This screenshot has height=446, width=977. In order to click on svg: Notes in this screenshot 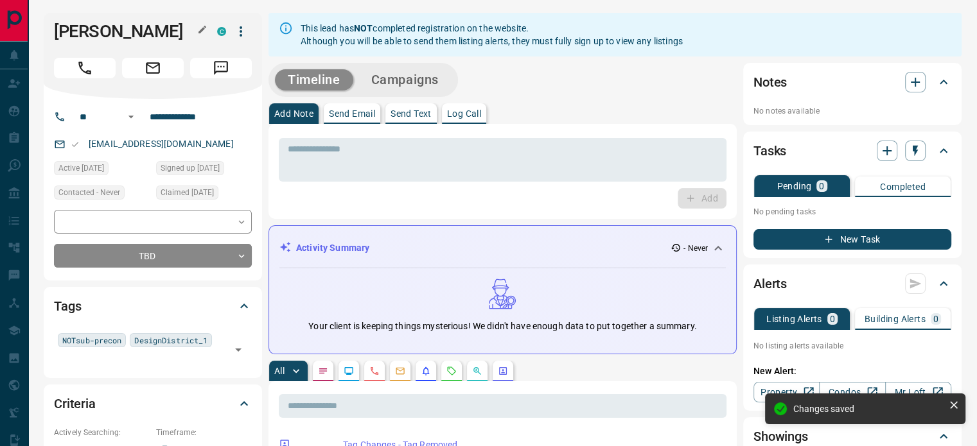, I will do `click(323, 371)`.